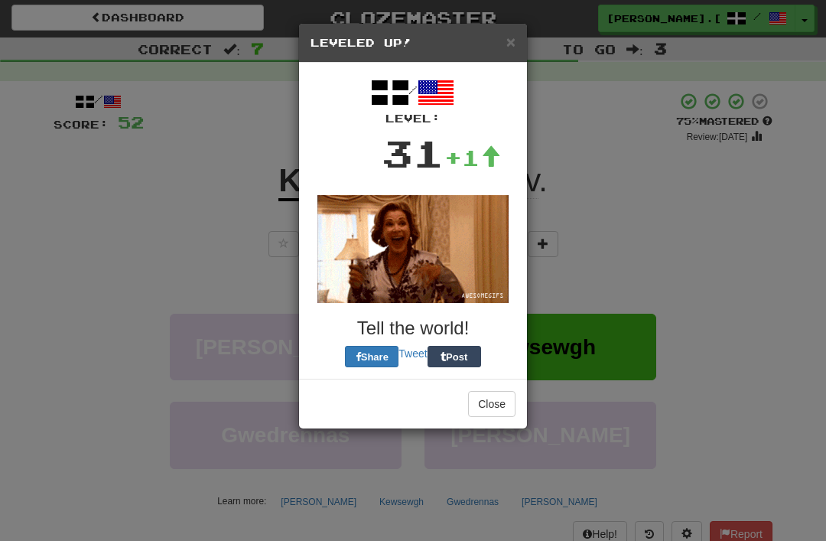 Image resolution: width=826 pixels, height=541 pixels. Describe the element at coordinates (413, 249) in the screenshot. I see `img: lucille-bluth-8f3fd88a9e1d39ebd4dcae2a3c7398930b7aef404e756e0a294bf35c6fedb1b1.gif` at that location.